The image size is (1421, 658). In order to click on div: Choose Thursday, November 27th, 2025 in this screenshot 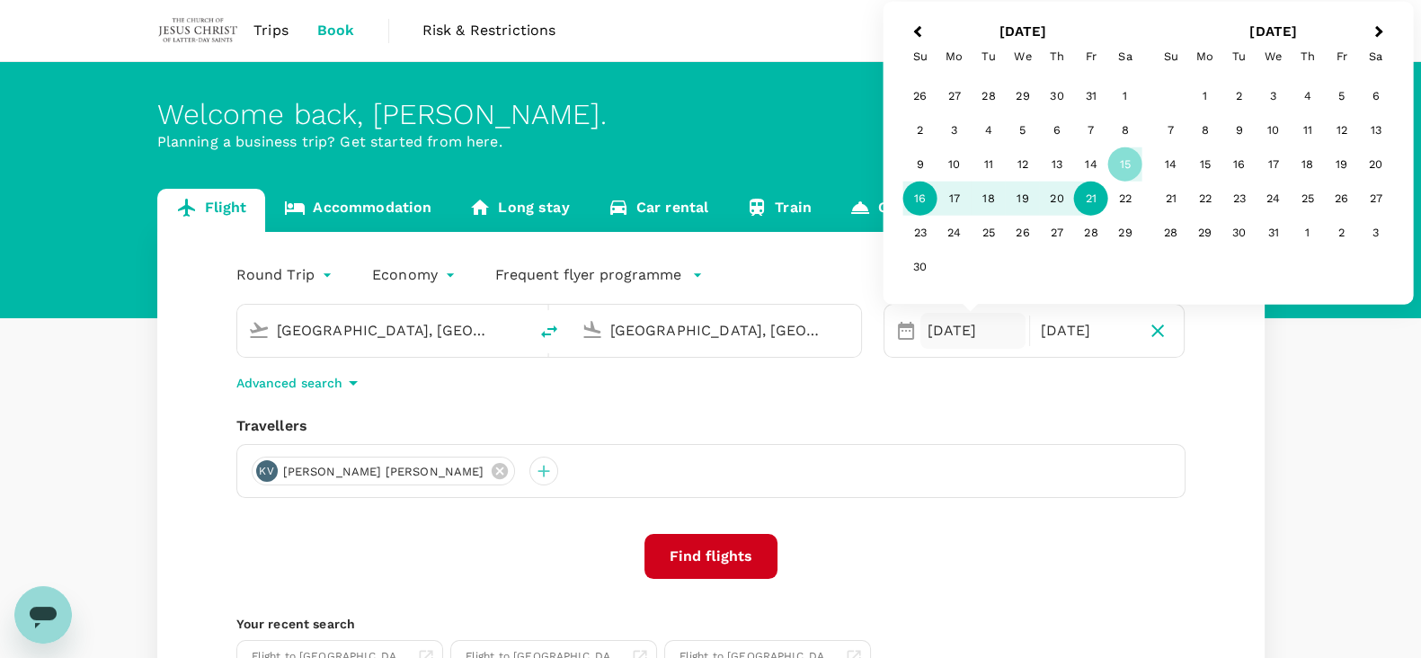, I will do `click(1057, 233)`.